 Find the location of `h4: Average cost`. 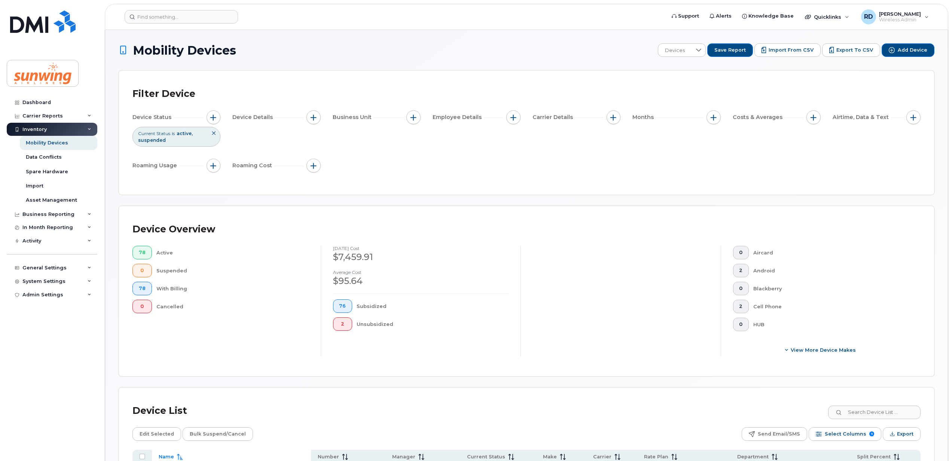

h4: Average cost is located at coordinates (421, 272).